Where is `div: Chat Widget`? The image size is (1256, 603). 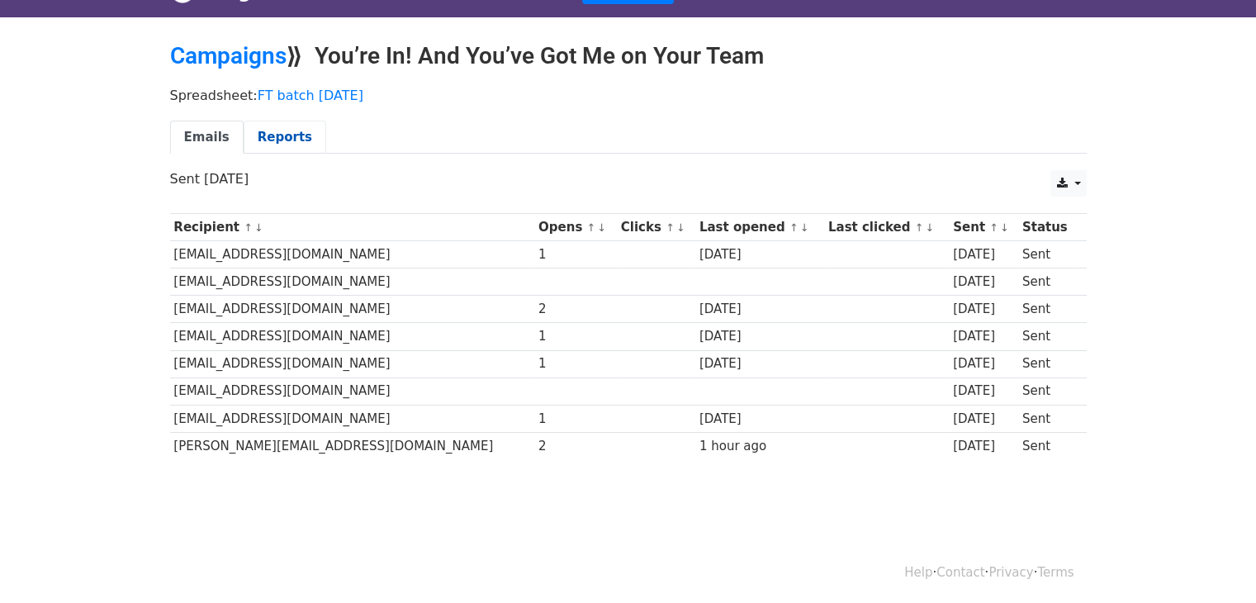
div: Chat Widget is located at coordinates (1215, 563).